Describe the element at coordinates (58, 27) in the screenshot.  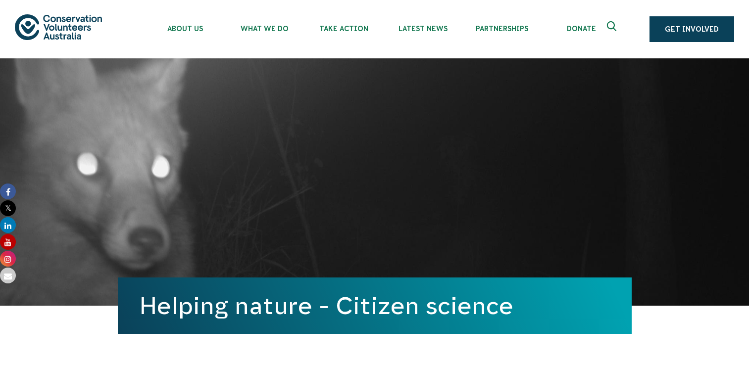
I see `img: logo.svg` at that location.